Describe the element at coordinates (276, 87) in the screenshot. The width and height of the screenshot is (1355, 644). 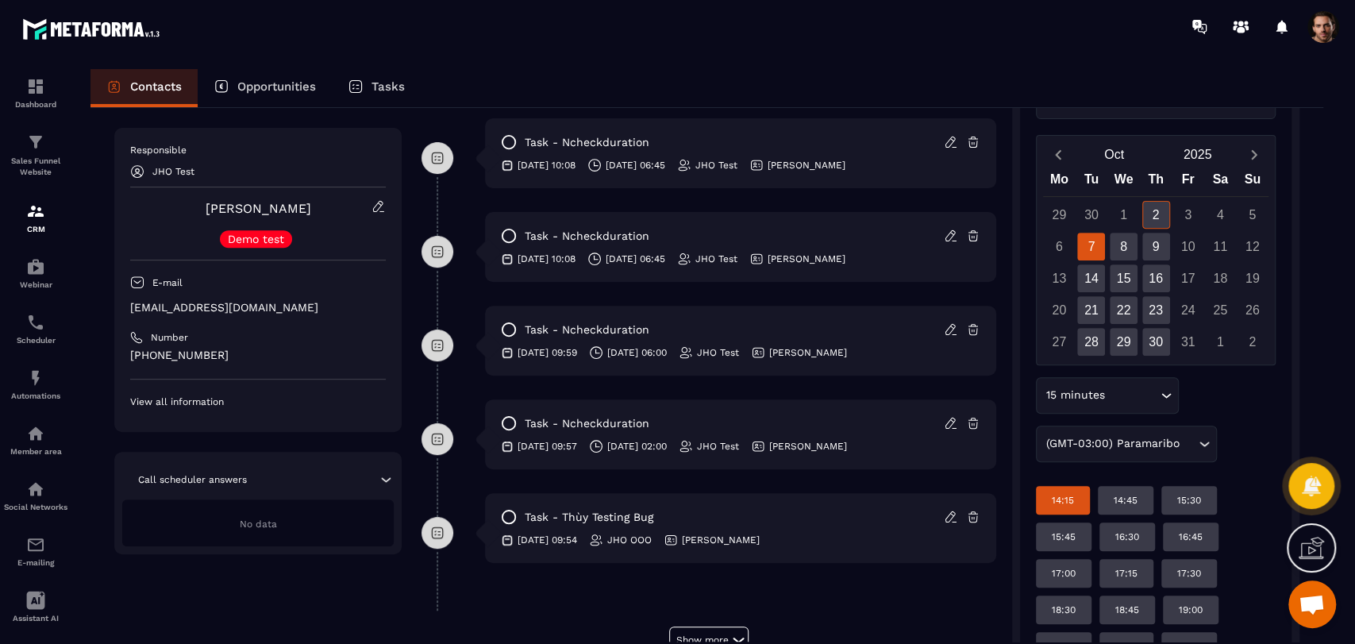
I see `p: Opportunities` at that location.